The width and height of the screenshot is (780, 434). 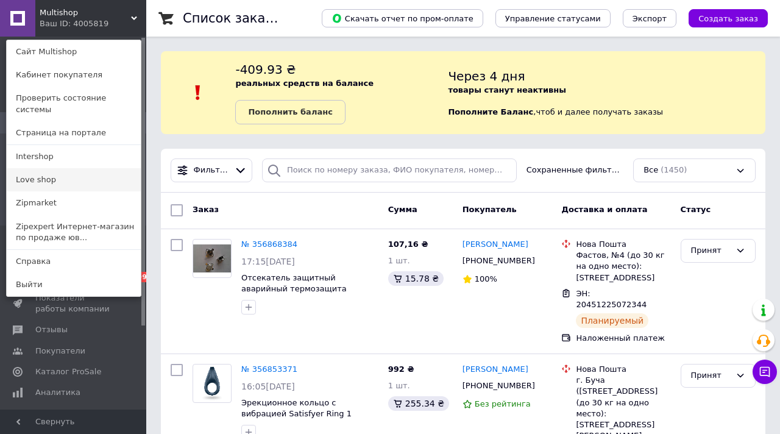 What do you see at coordinates (74, 304) in the screenshot?
I see `span: Показатели работы компании` at bounding box center [74, 304].